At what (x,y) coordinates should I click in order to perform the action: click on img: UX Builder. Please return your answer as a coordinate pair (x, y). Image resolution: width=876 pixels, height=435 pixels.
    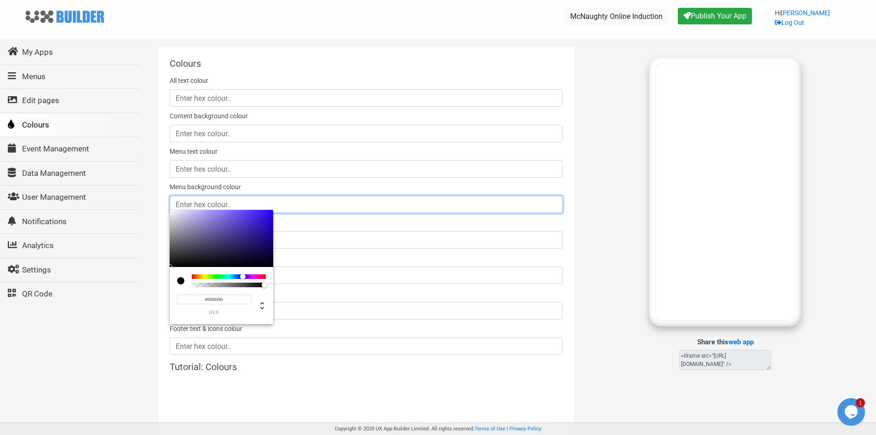
    Looking at the image, I should click on (64, 17).